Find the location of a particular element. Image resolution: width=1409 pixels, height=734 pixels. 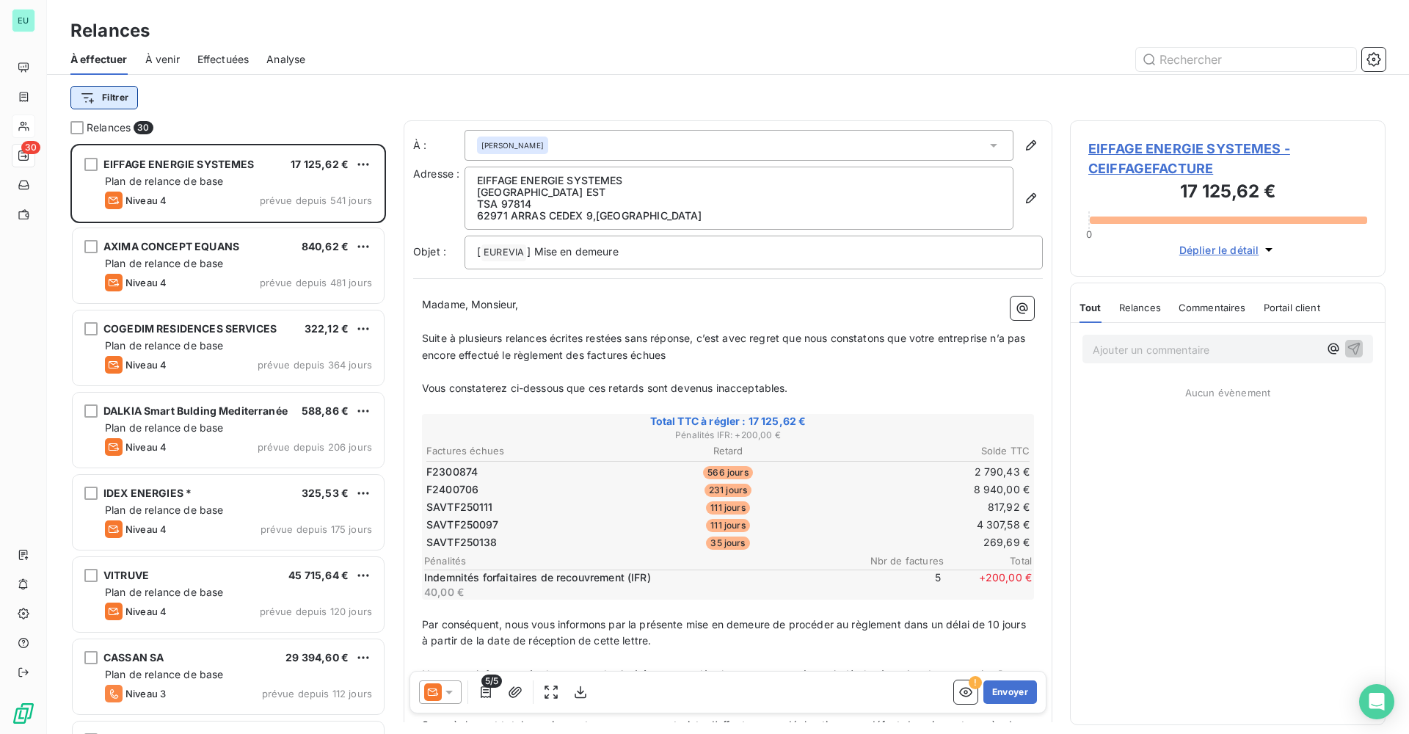

span: À effectuer is located at coordinates (99, 59).